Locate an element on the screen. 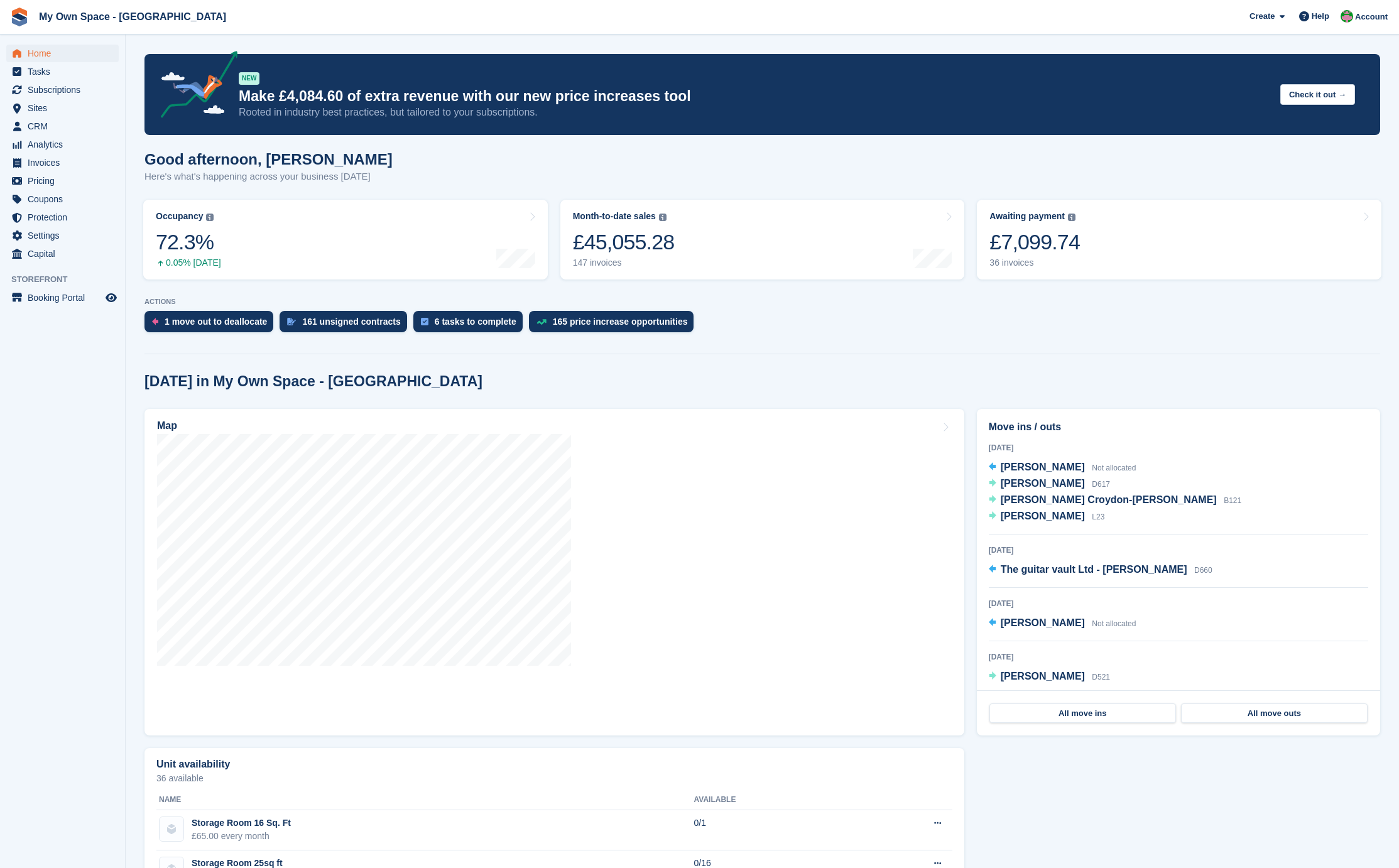  img: stora-icon-8386f47178a22dfd0bd8f6a31ec36ba5ce8667c1dd55bd0f319d3a0aa187defe.svg is located at coordinates (19, 17).